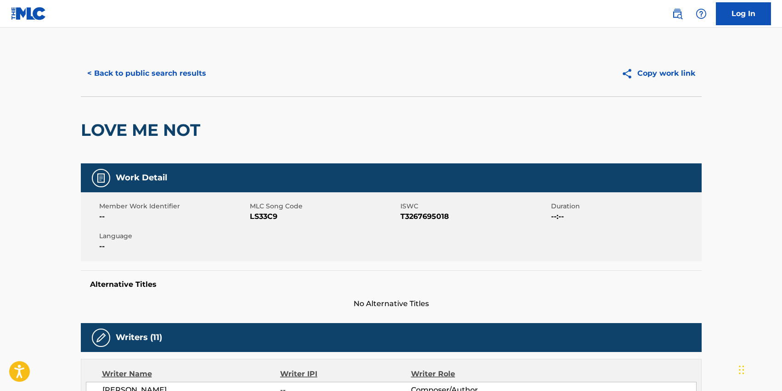  I want to click on div: Chat Widget, so click(759, 369).